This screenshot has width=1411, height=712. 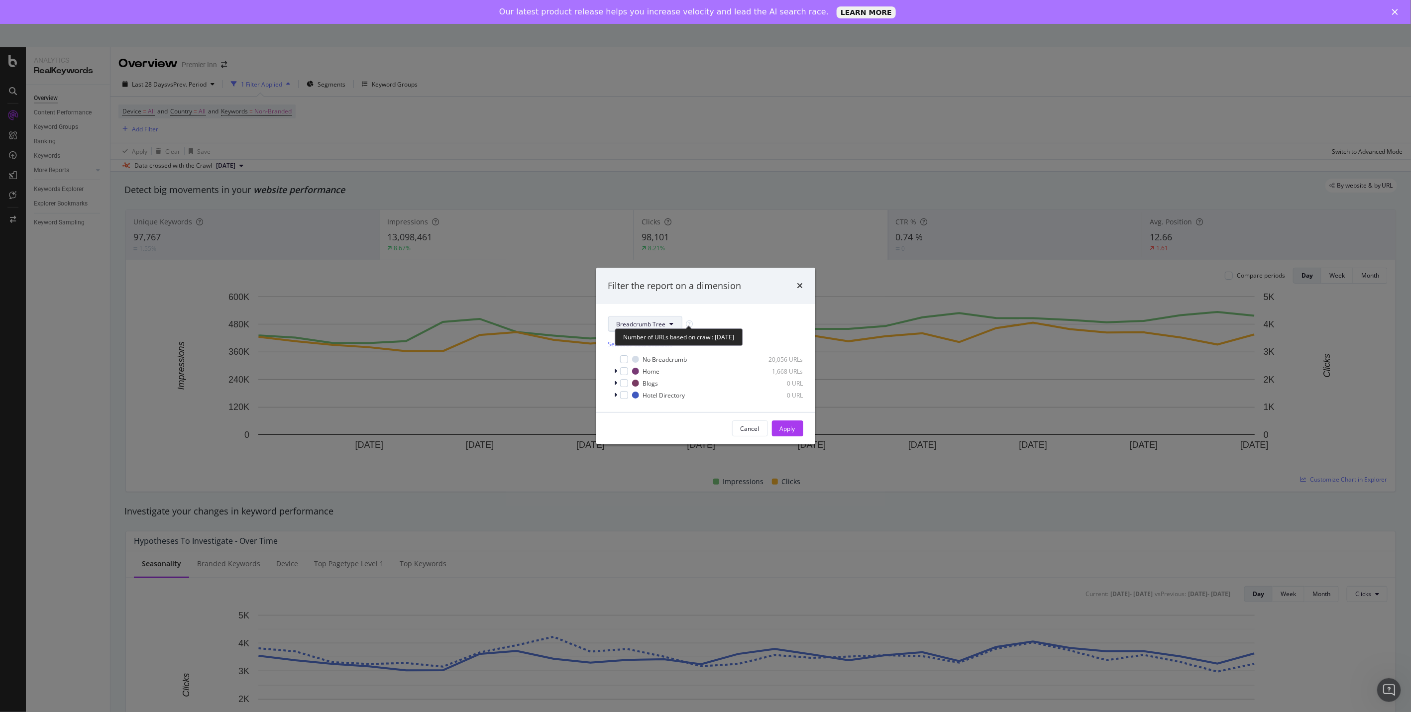 I want to click on button: Apply, so click(x=787, y=428).